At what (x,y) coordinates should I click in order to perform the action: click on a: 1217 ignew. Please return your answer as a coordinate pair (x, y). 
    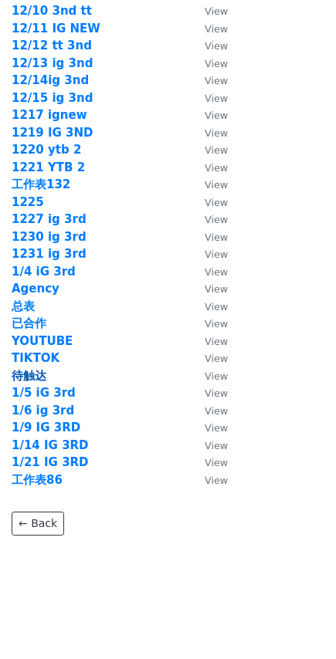
    Looking at the image, I should click on (49, 115).